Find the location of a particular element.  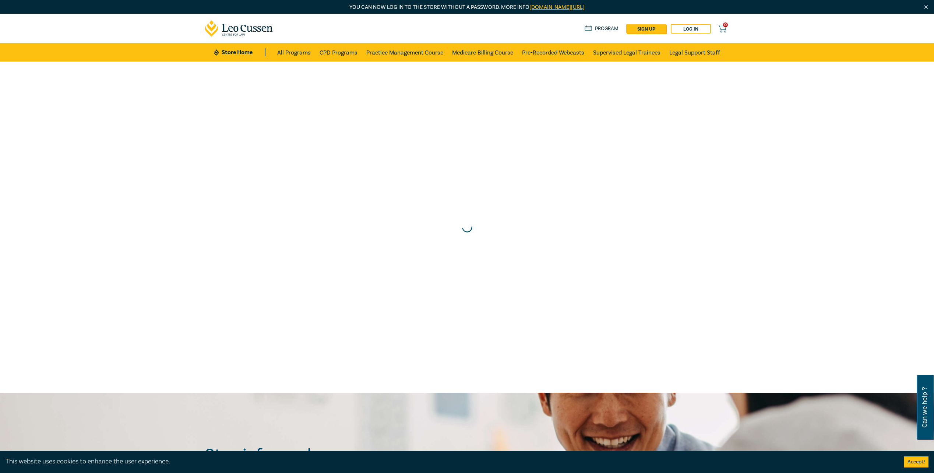

a: Log in is located at coordinates (691, 29).